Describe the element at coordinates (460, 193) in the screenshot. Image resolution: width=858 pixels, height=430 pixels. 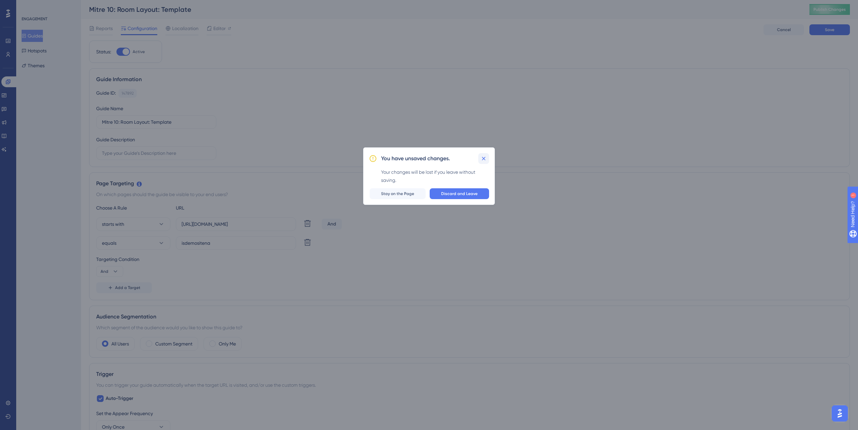
I see `span: Discard and Leave` at that location.